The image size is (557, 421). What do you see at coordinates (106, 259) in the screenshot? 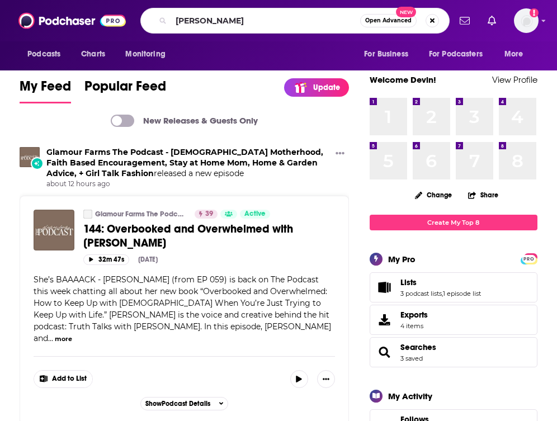
I see `button: 32m 47s` at bounding box center [106, 259].